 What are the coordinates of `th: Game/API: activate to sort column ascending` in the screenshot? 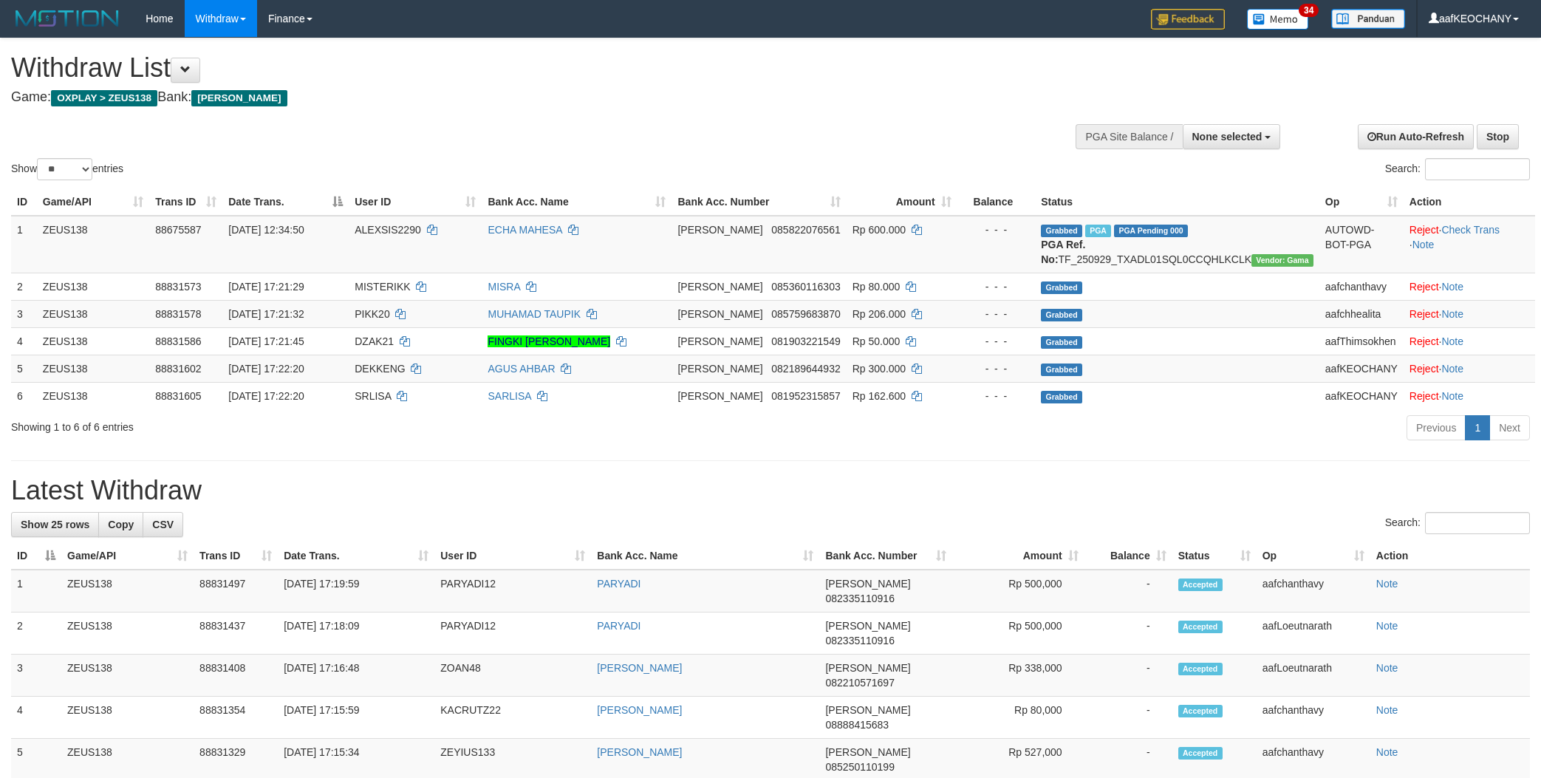 It's located at (93, 202).